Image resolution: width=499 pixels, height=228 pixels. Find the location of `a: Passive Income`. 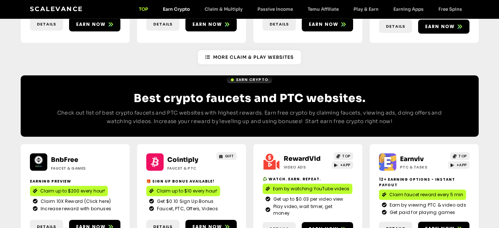

a: Passive Income is located at coordinates (275, 9).